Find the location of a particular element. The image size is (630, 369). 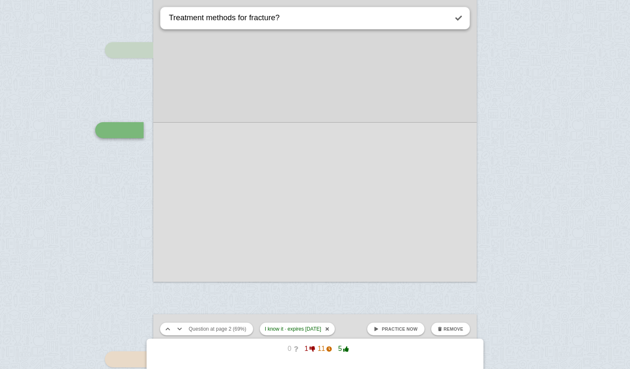

button: 01115 is located at coordinates (315, 349).